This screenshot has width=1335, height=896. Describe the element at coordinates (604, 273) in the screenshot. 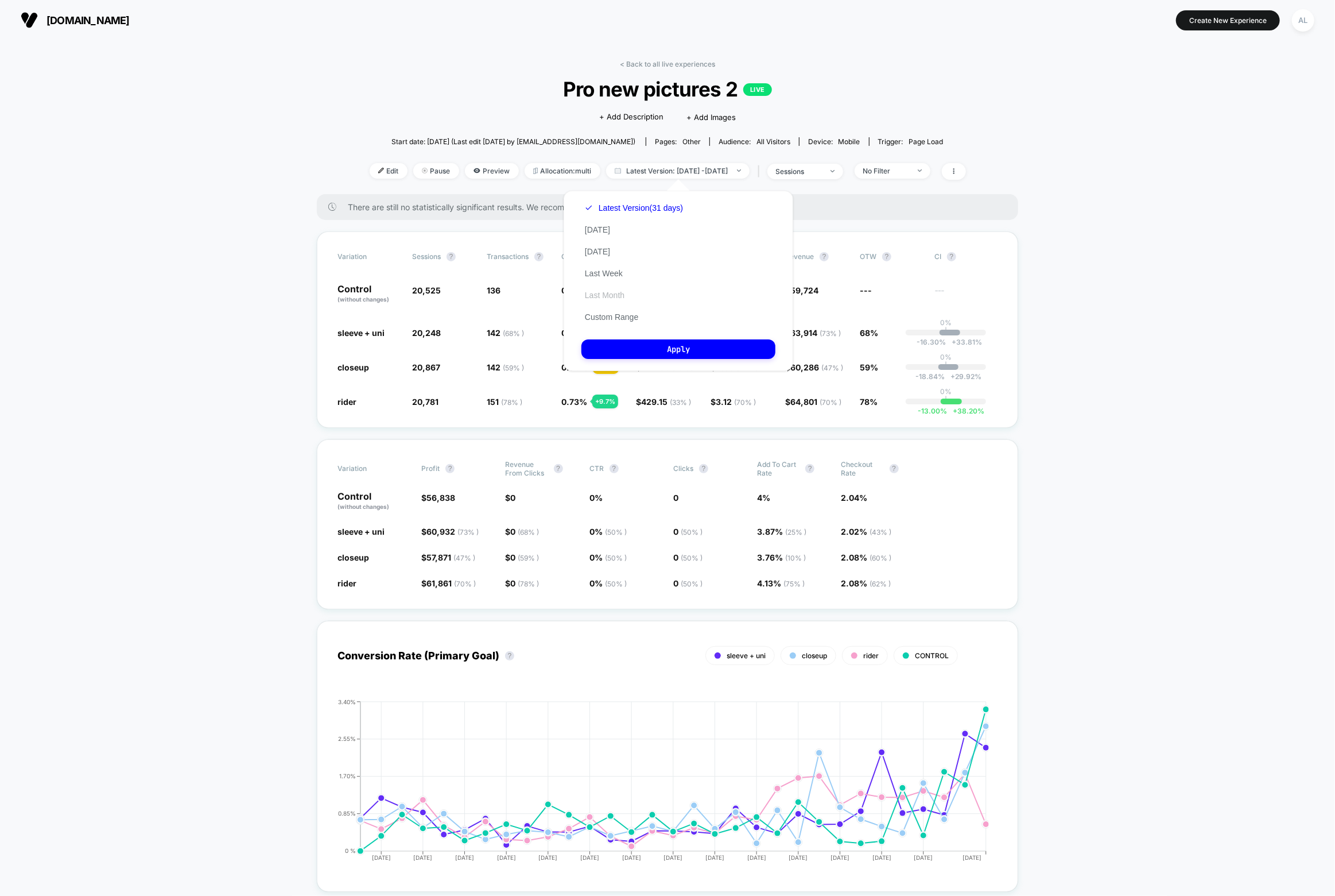

I see `button: Last Week` at that location.